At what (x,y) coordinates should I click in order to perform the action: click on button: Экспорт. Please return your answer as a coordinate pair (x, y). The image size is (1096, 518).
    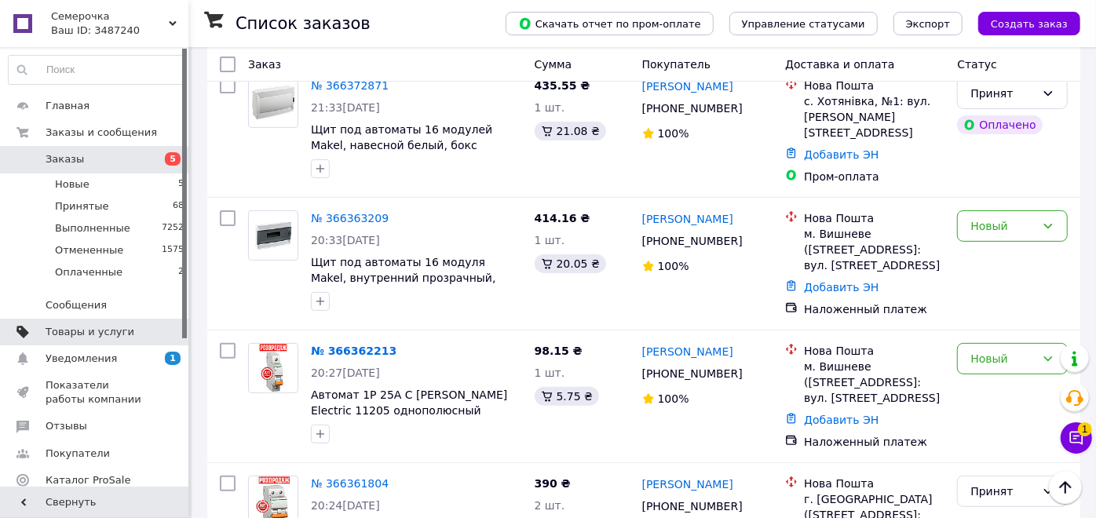
    Looking at the image, I should click on (928, 24).